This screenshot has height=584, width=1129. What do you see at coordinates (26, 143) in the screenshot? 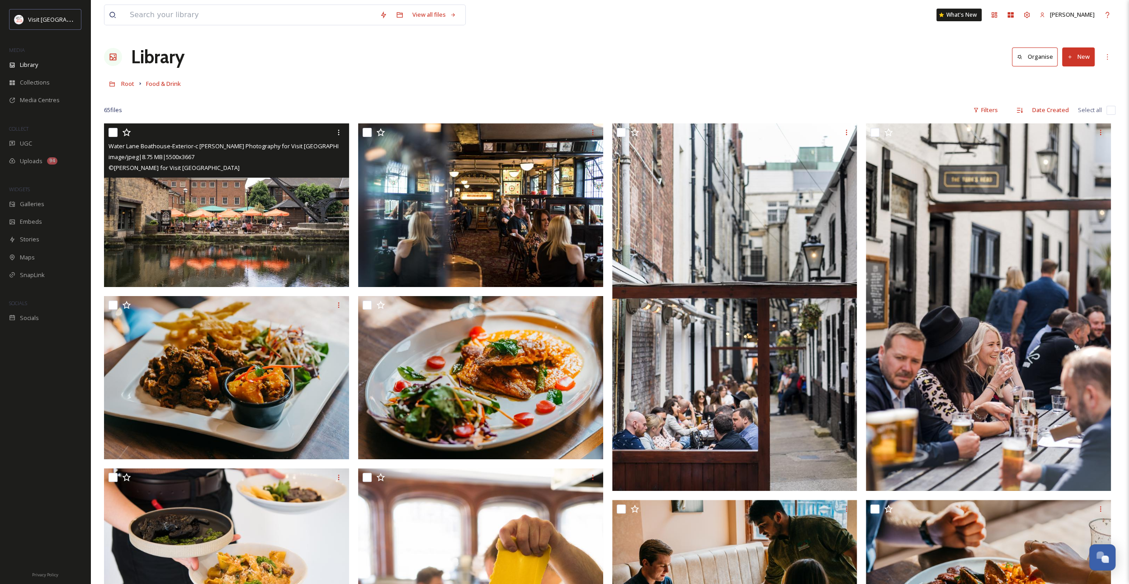
I see `span: UGC` at bounding box center [26, 143].